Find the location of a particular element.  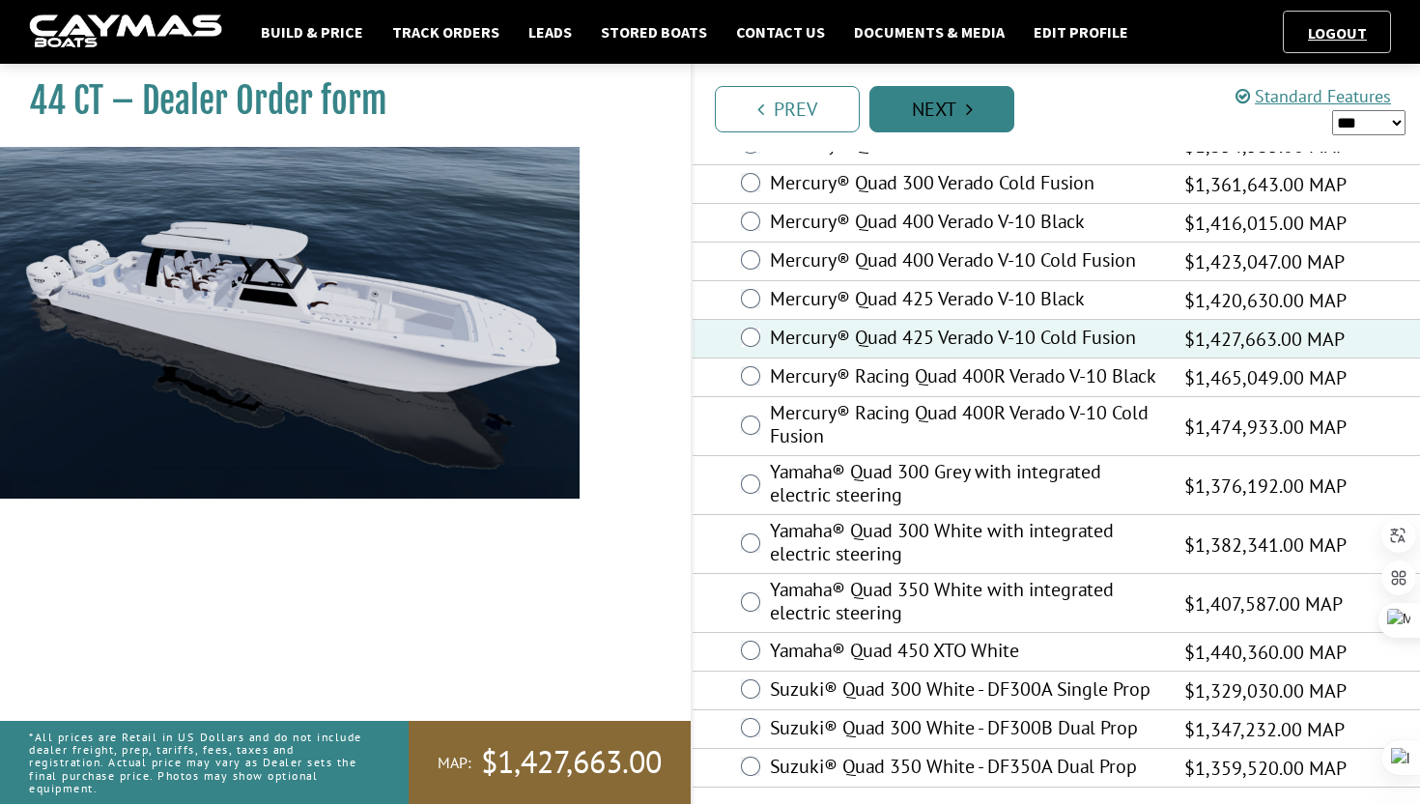

a: Prev is located at coordinates (787, 109).